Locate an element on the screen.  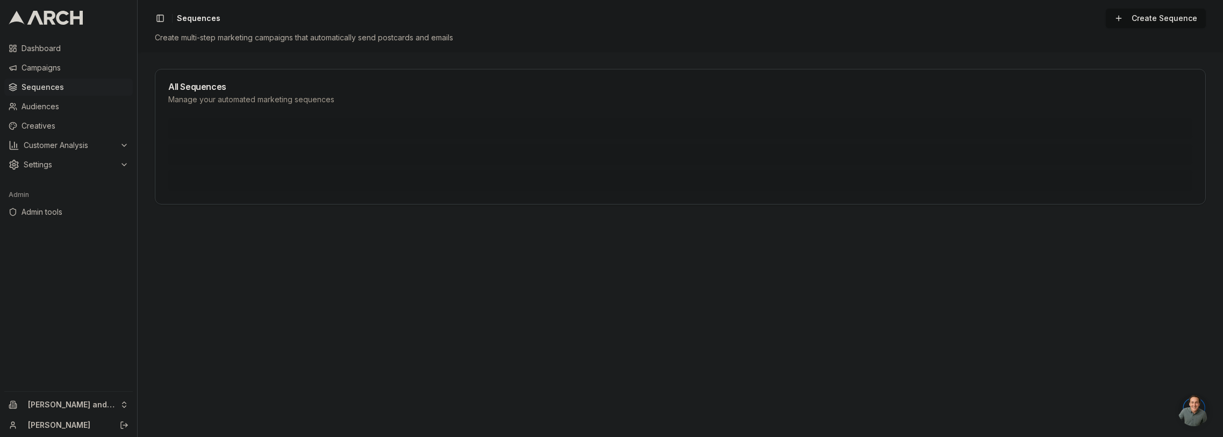
div: All Sequences is located at coordinates (680, 87).